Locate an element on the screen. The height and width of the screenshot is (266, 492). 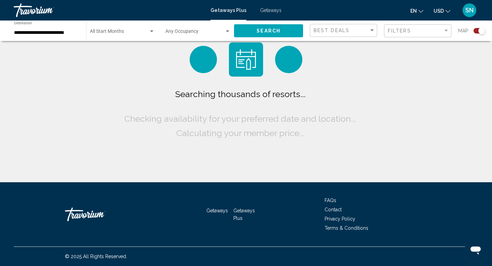
span: Searching thousands of resorts... is located at coordinates (240, 94).